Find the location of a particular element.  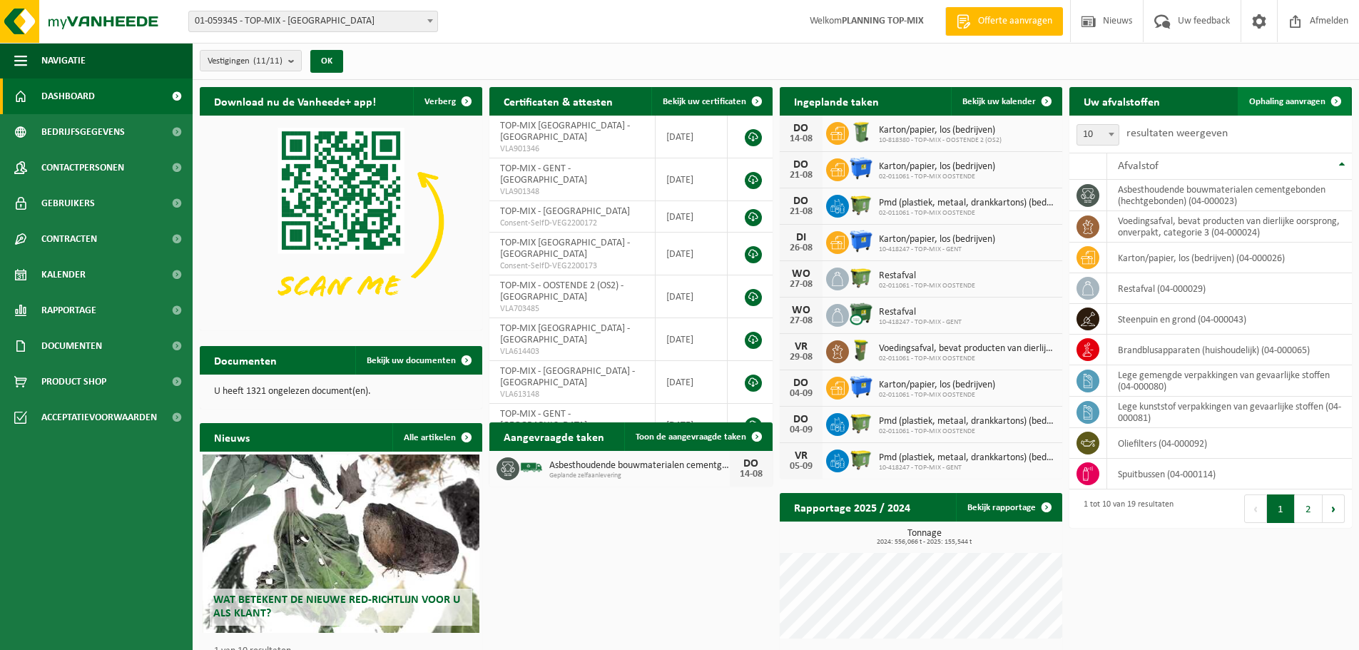

p: U heeft 1321 ongelezen document(en). is located at coordinates (341, 392).